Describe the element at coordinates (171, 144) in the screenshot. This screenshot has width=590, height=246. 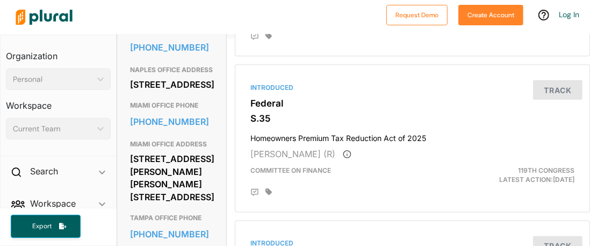
I see `h3: MIAMI OFFICE ADDRESS` at that location.